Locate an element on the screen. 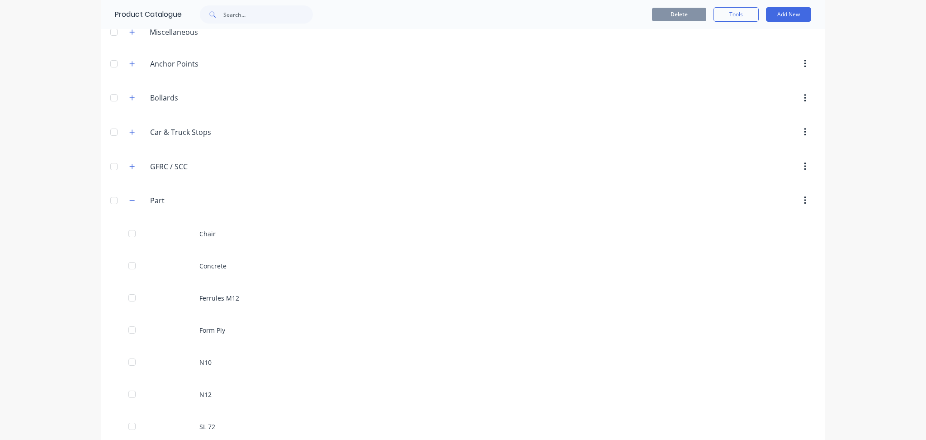  input: Search... is located at coordinates (268, 14).